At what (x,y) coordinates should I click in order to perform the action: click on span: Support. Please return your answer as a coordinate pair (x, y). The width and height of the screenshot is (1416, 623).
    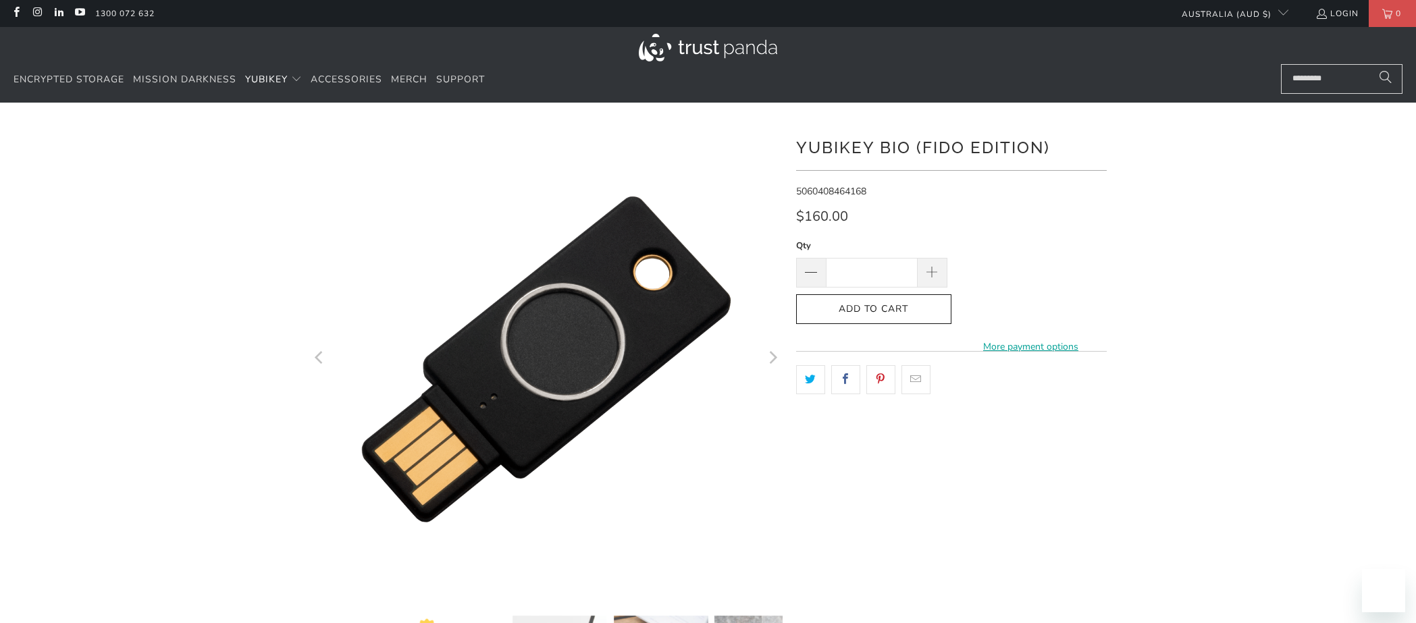
    Looking at the image, I should click on (461, 79).